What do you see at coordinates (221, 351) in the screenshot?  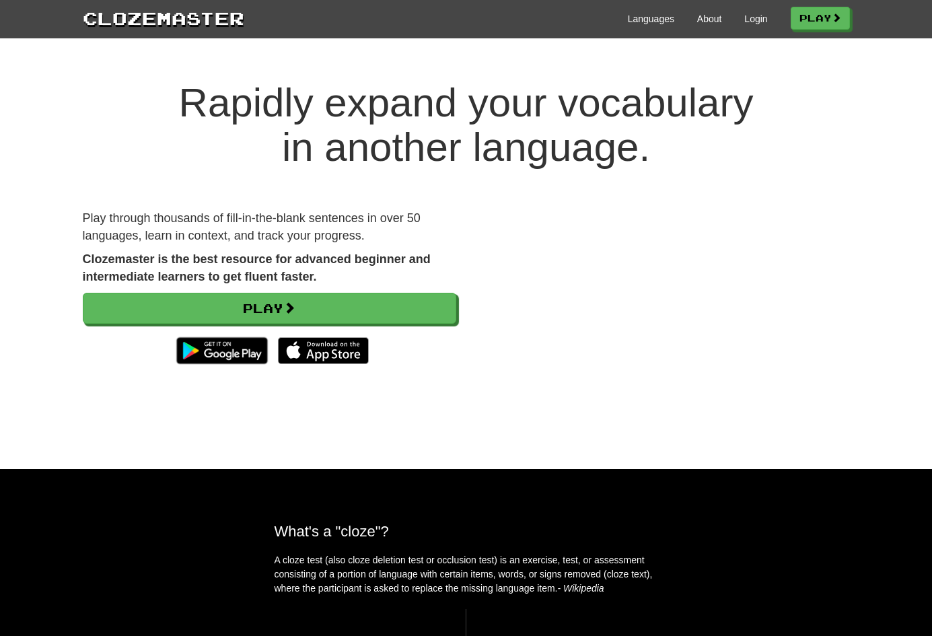 I see `img: Get it on Google Play` at bounding box center [221, 351].